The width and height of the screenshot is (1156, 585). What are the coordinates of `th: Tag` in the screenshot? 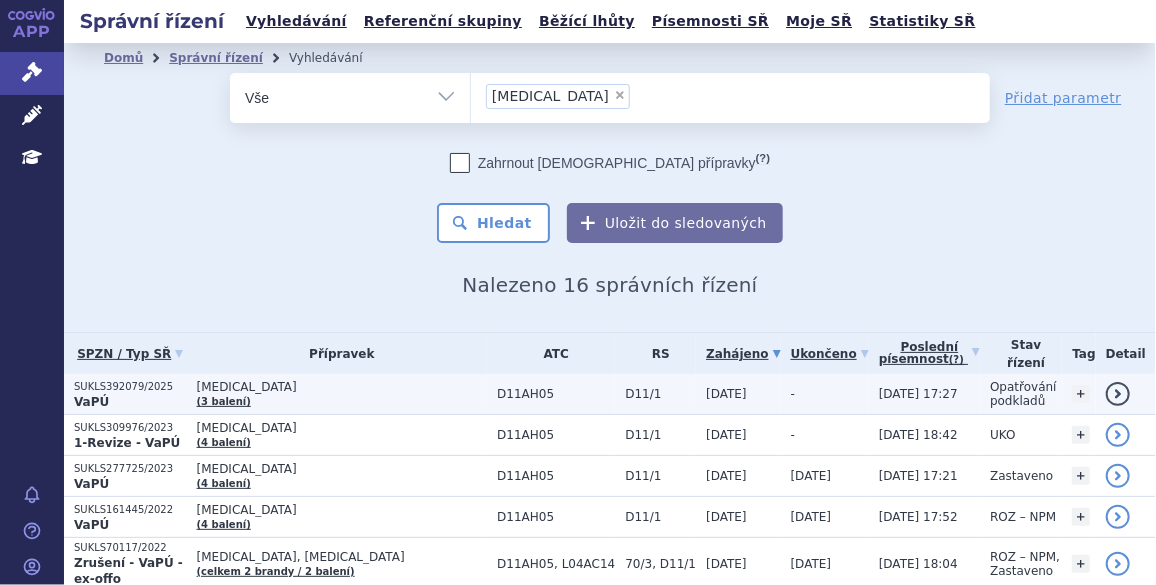 It's located at (1078, 353).